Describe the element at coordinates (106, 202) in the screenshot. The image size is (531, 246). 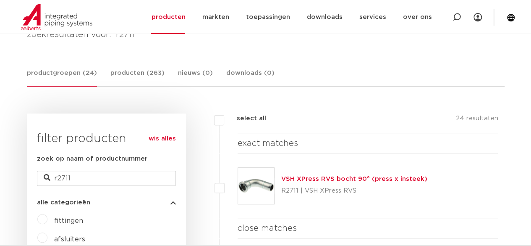
I see `button: alle categorieën` at that location.